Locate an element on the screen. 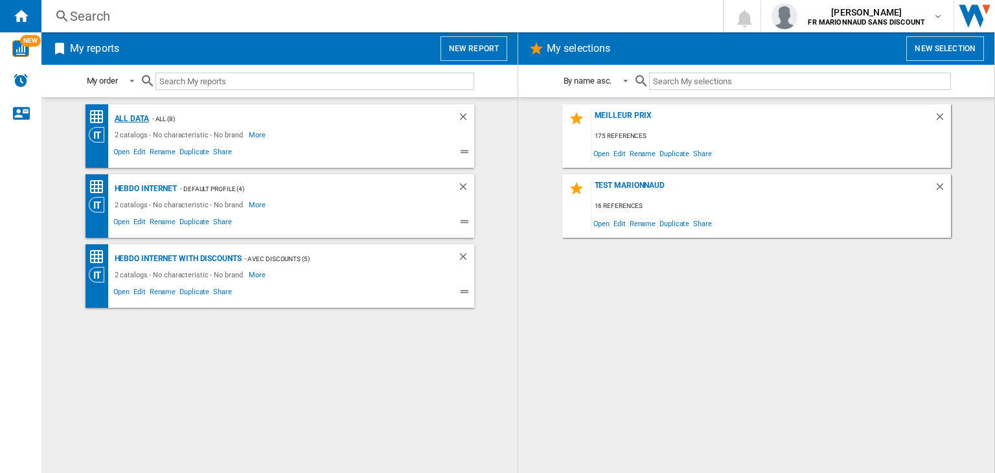 The width and height of the screenshot is (995, 473). div: Hebdo internet is located at coordinates (144, 189).